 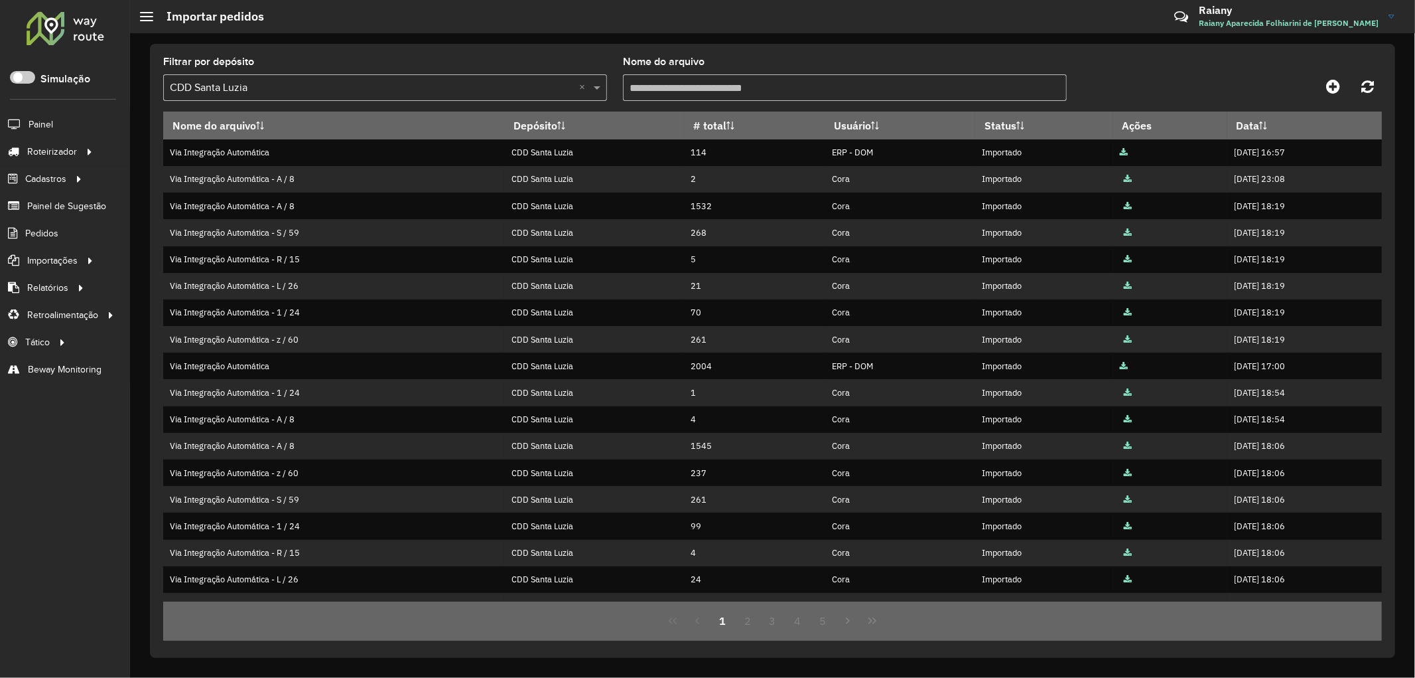 What do you see at coordinates (62, 315) in the screenshot?
I see `span: Retroalimentação` at bounding box center [62, 315].